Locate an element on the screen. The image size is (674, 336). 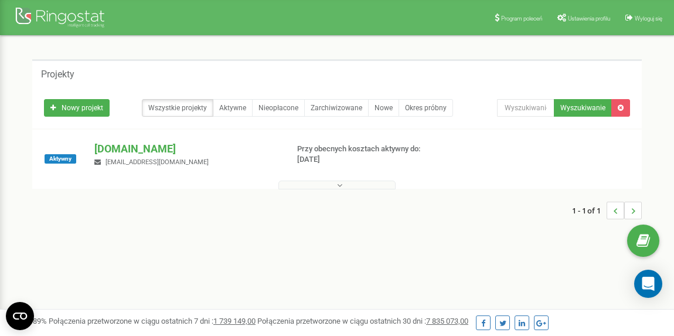
a: Nowy projekt is located at coordinates (77, 108).